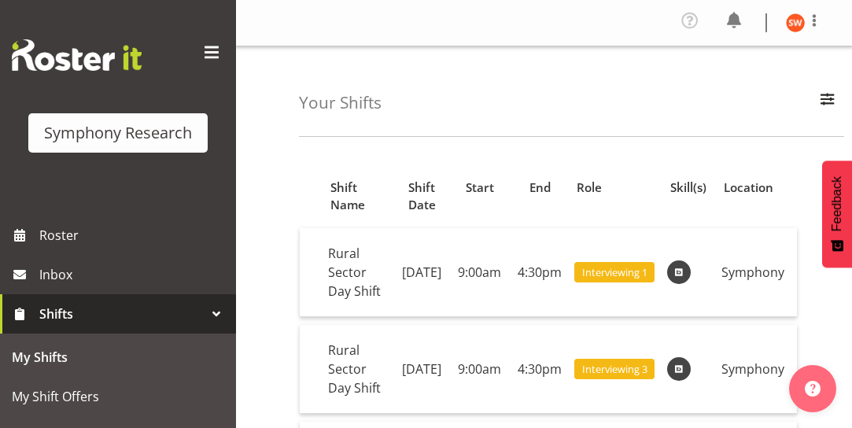 The width and height of the screenshot is (852, 428). Describe the element at coordinates (539, 187) in the screenshot. I see `div: End` at that location.